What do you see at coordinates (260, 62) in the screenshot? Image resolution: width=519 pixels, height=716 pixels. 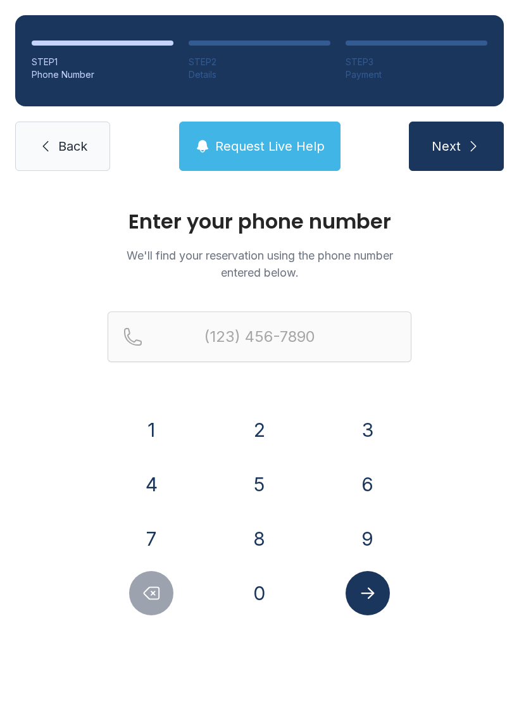 I see `div: STEP 2` at bounding box center [260, 62].